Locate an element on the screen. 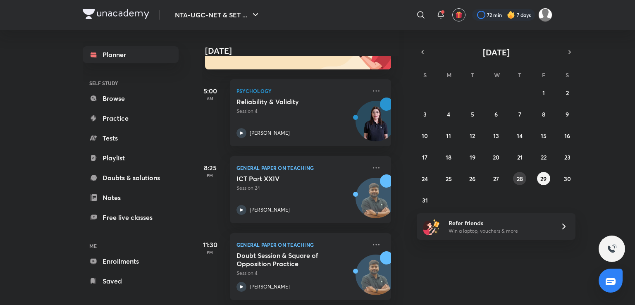 This screenshot has width=635, height=305. abbr: Sunday is located at coordinates (425, 75).